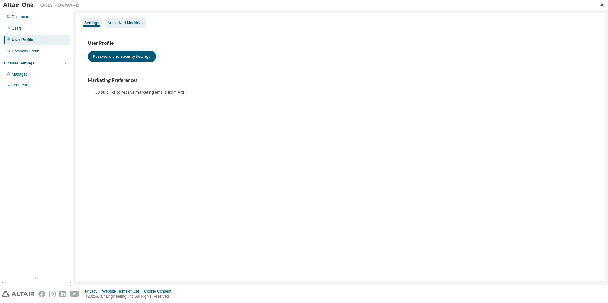  Describe the element at coordinates (17, 28) in the screenshot. I see `div: Users` at that location.